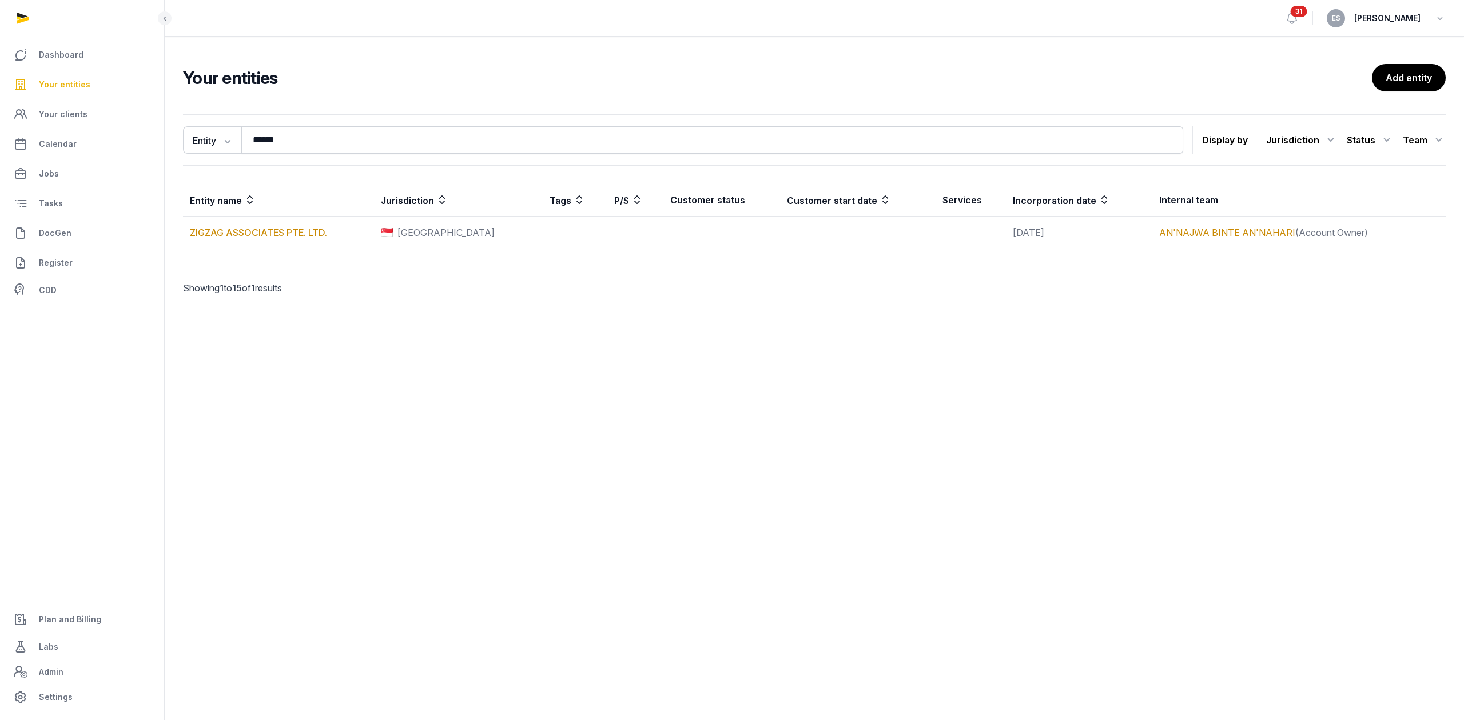  Describe the element at coordinates (61, 55) in the screenshot. I see `span: Dashboard` at that location.